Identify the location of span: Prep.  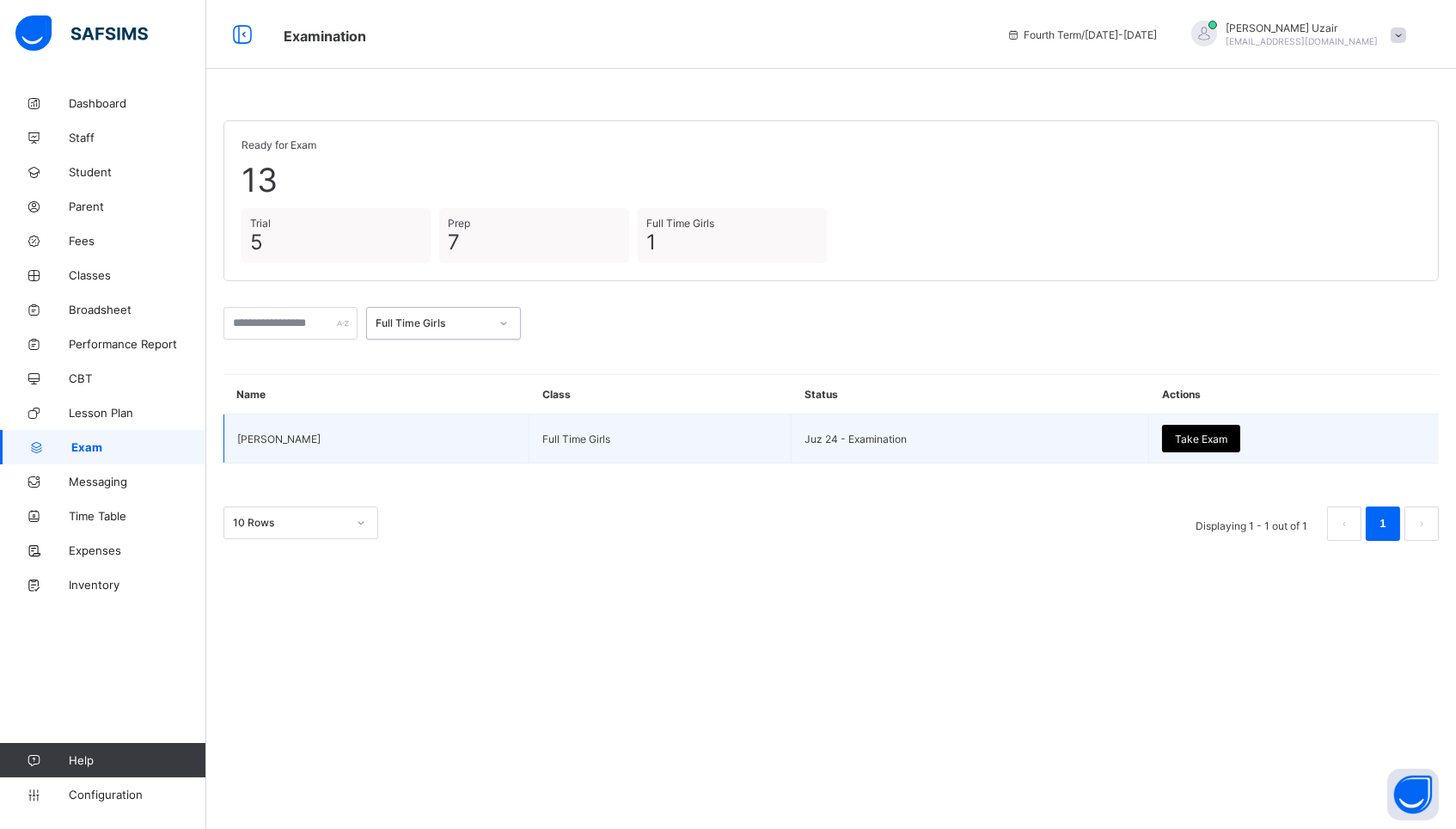
(534, 222).